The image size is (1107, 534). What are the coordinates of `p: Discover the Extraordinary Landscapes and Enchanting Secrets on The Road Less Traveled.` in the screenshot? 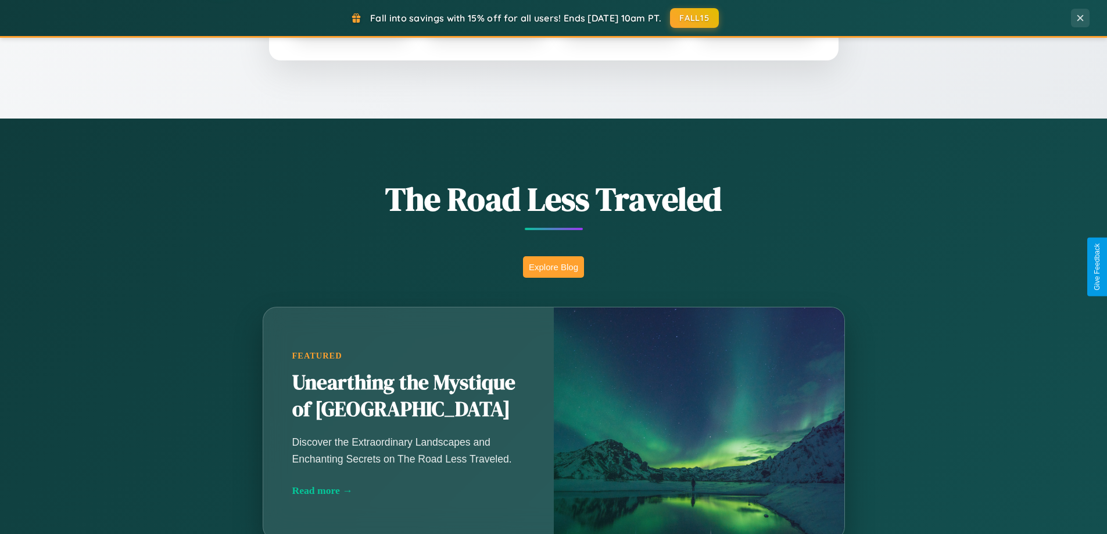 It's located at (409, 450).